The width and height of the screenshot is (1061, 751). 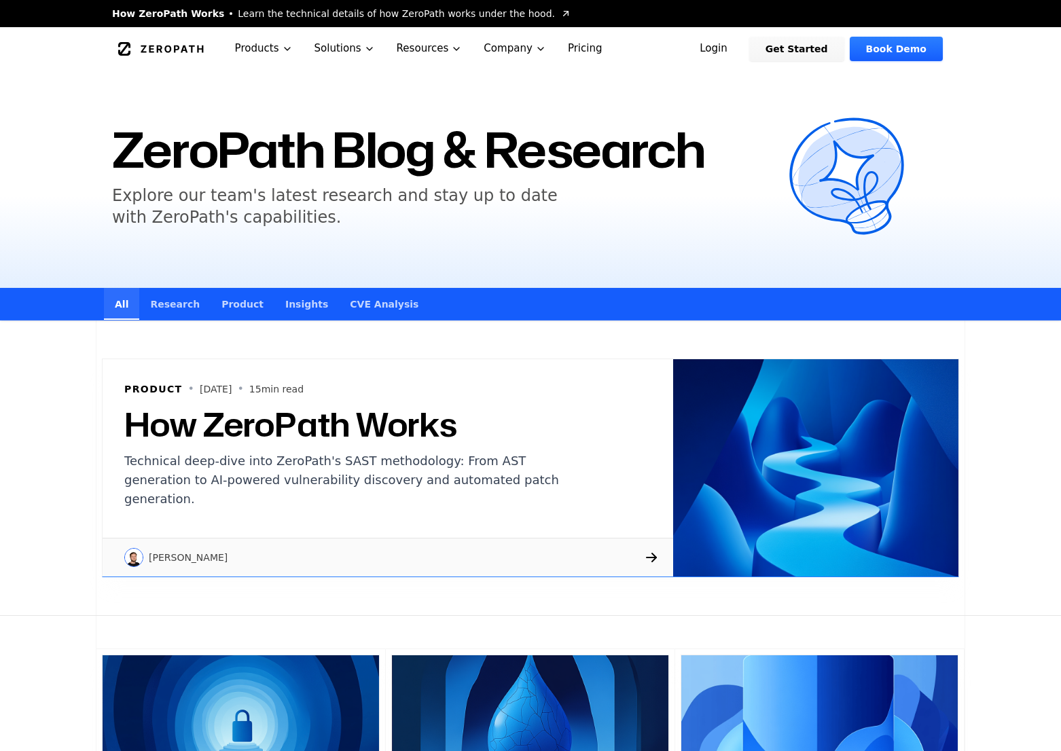 I want to click on button: Company, so click(x=515, y=48).